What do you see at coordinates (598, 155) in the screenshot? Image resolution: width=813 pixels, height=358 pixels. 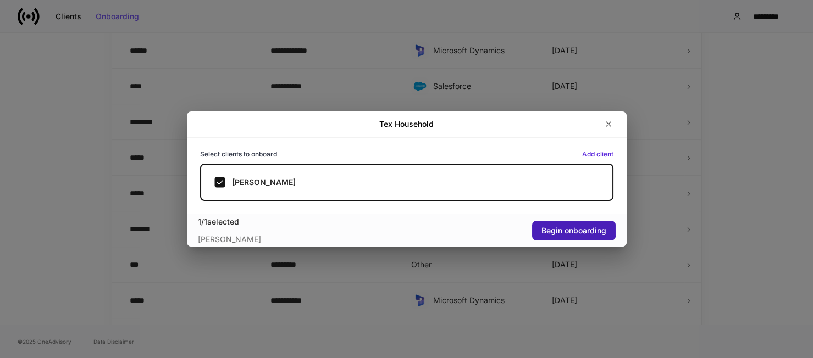 I see `button: Add client` at bounding box center [598, 155].